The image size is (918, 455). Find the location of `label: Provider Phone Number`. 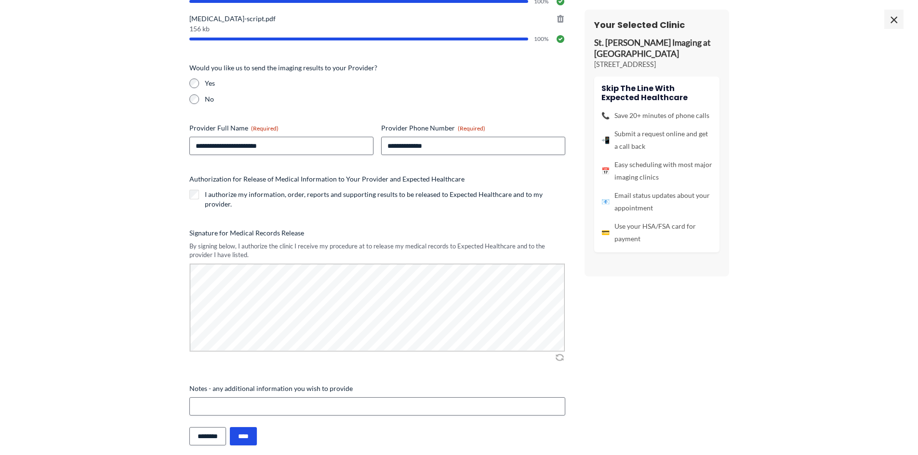

label: Provider Phone Number is located at coordinates (473, 128).